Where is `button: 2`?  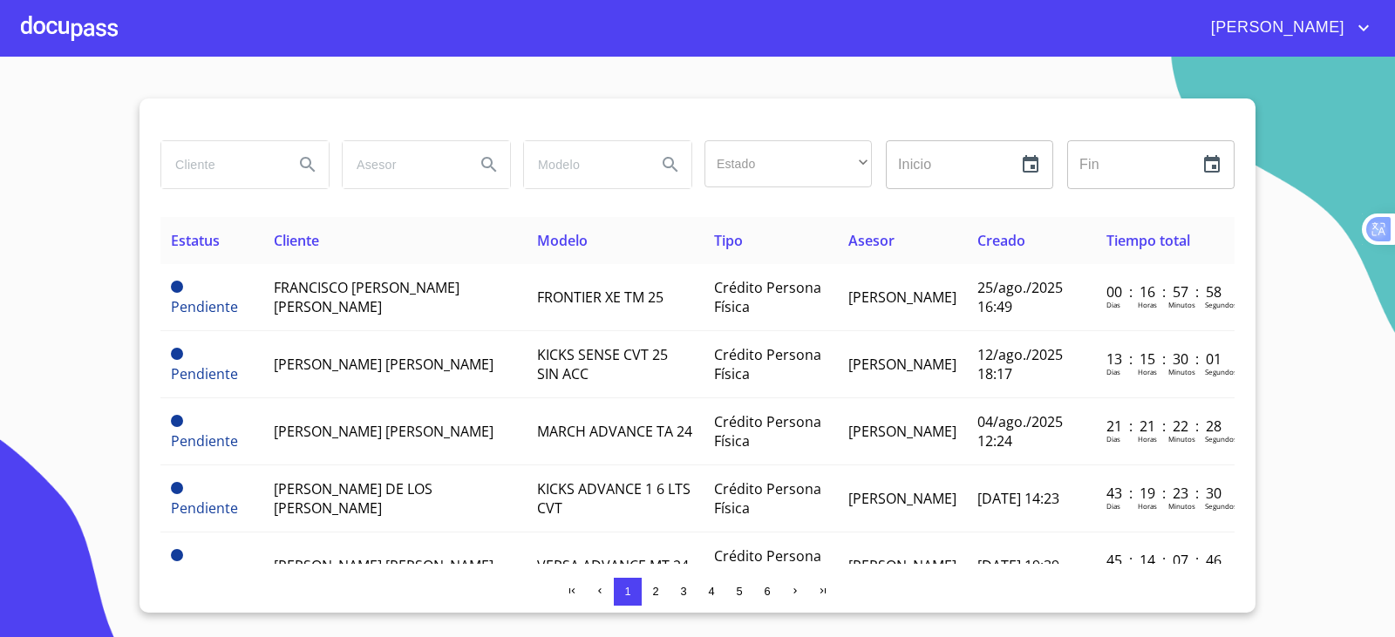 button: 2 is located at coordinates (656, 592).